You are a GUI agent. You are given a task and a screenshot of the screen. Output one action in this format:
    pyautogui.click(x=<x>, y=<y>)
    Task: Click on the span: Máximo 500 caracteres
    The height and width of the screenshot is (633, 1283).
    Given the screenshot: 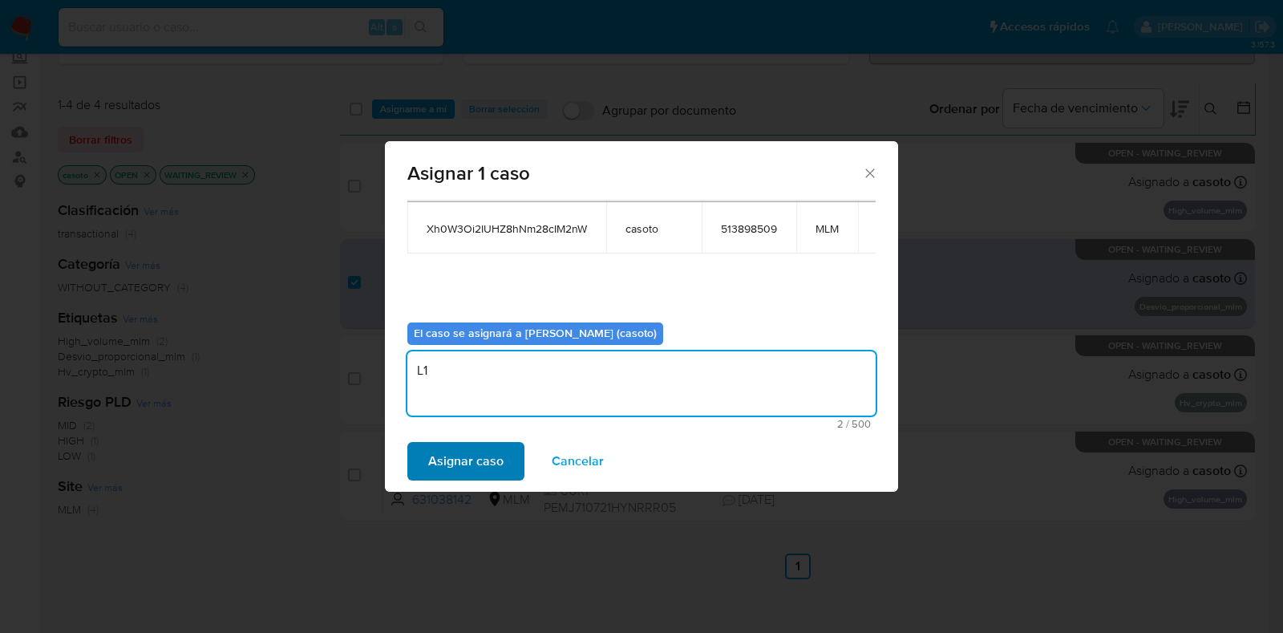 What is the action you would take?
    pyautogui.click(x=641, y=423)
    